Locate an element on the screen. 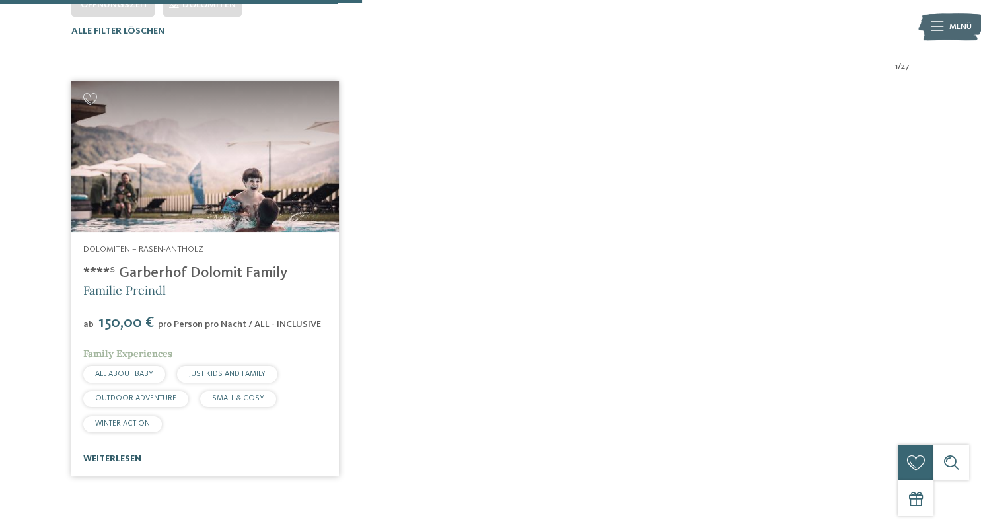 This screenshot has width=981, height=528. span: 150,00 € is located at coordinates (125, 323).